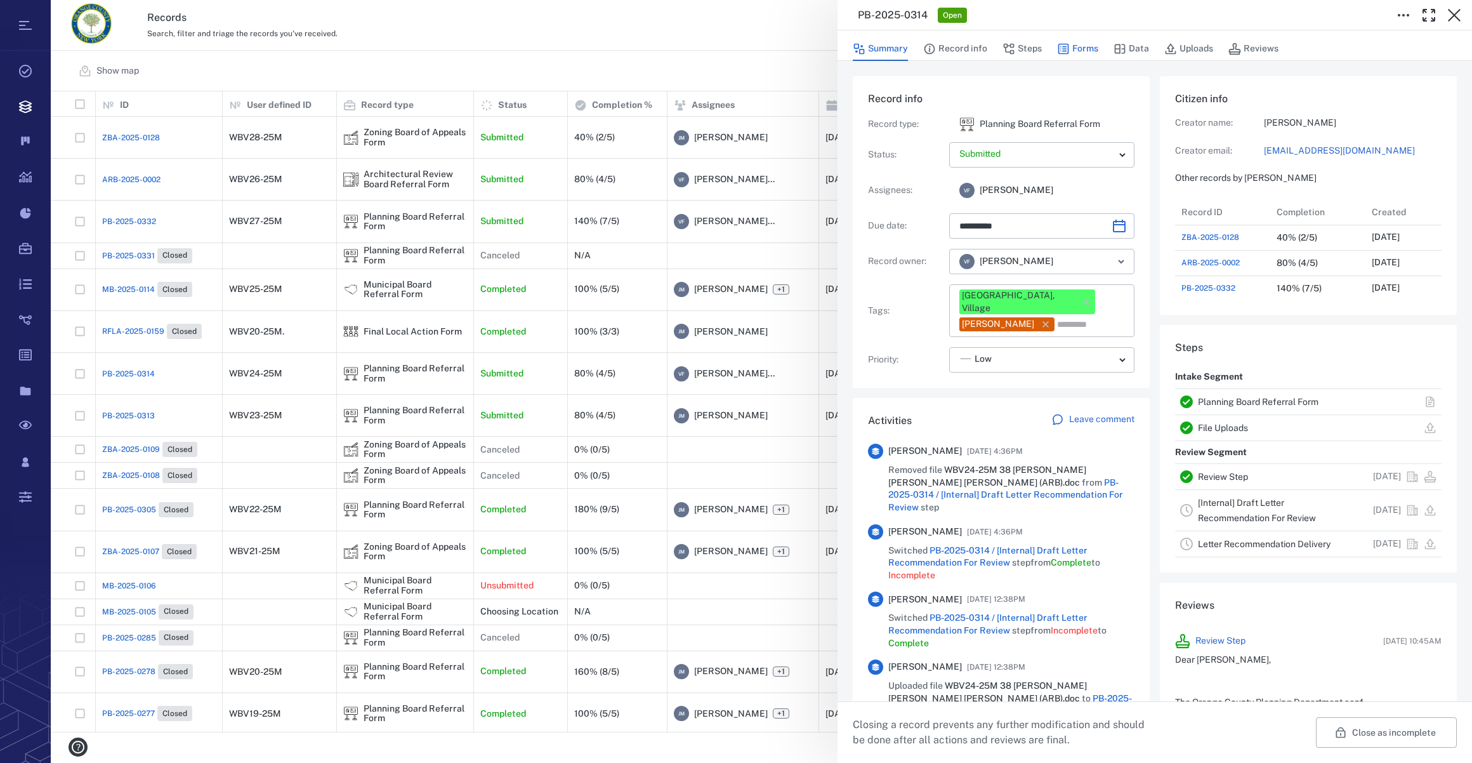 The width and height of the screenshot is (1472, 763). Describe the element at coordinates (1211, 263) in the screenshot. I see `span: ARB-2025-0002` at that location.